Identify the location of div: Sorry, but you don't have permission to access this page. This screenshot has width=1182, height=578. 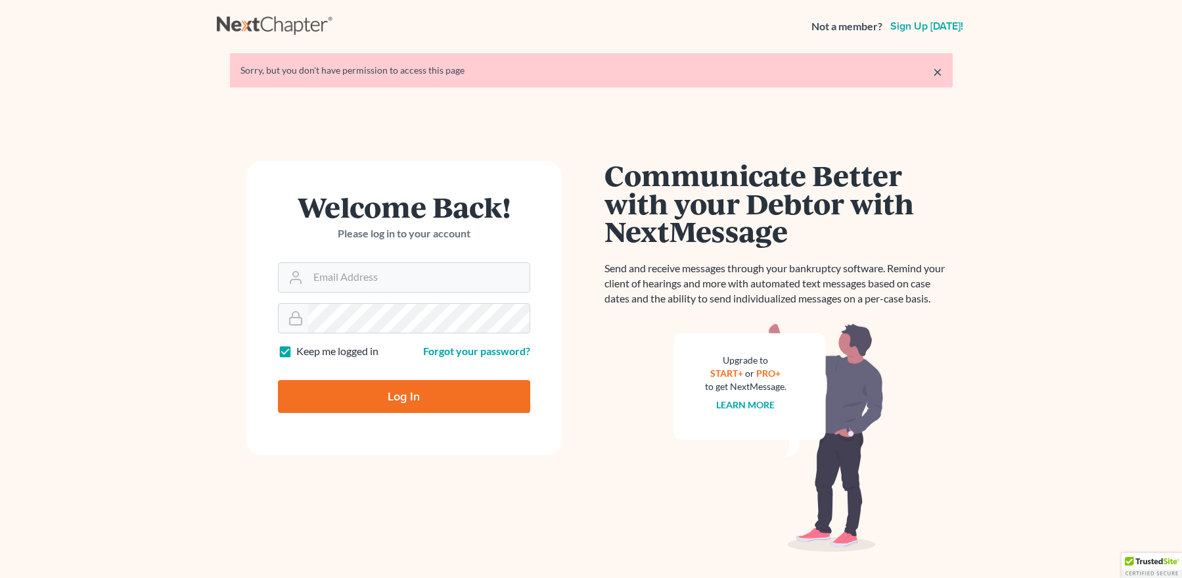
(591, 70).